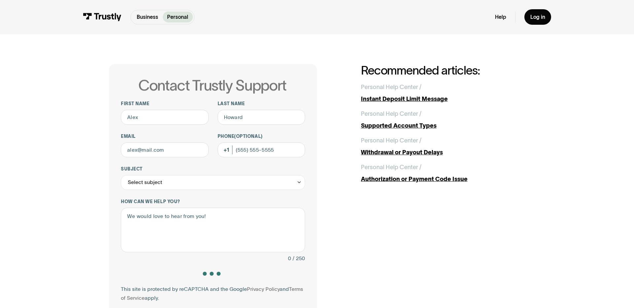 The width and height of the screenshot is (634, 308). Describe the element at coordinates (165, 117) in the screenshot. I see `input: Alex` at that location.